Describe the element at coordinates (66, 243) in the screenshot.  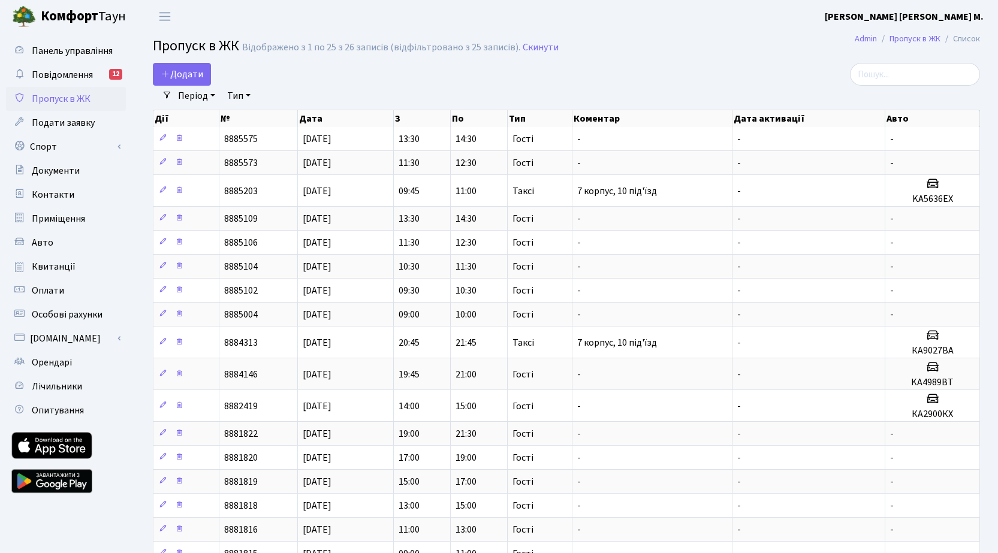
I see `a: Авто` at that location.